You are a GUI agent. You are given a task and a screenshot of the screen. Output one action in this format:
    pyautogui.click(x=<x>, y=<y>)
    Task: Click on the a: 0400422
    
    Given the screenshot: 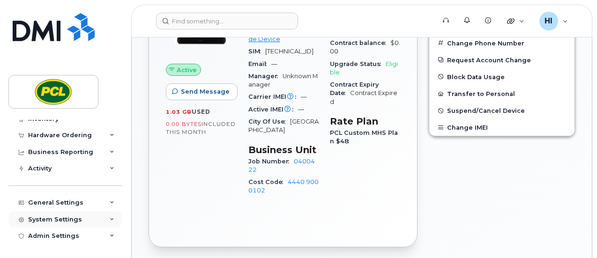 What is the action you would take?
    pyautogui.click(x=282, y=165)
    